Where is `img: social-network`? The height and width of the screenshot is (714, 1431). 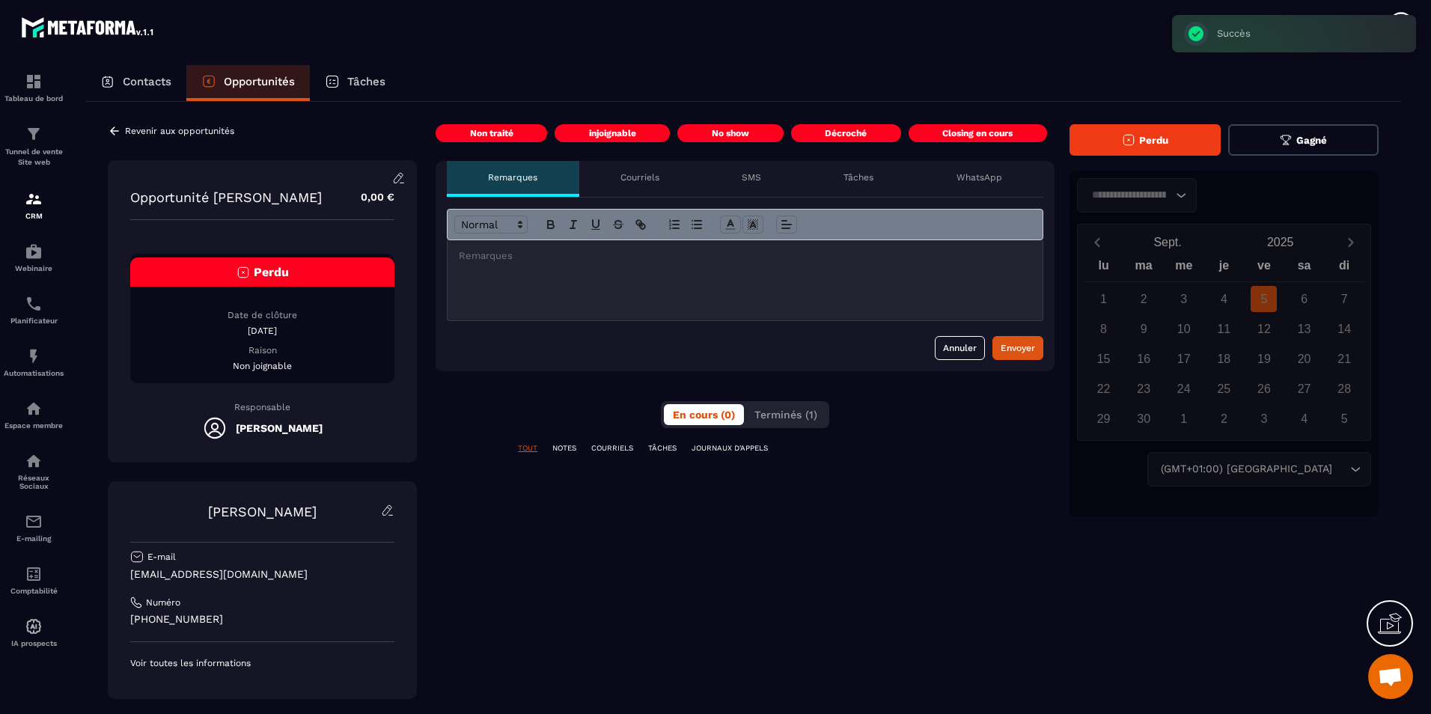
img: social-network is located at coordinates (34, 461).